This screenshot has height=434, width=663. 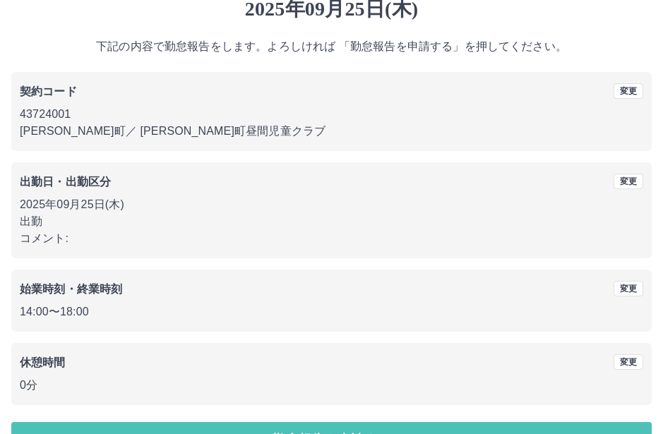 I want to click on p: コメント:, so click(x=331, y=239).